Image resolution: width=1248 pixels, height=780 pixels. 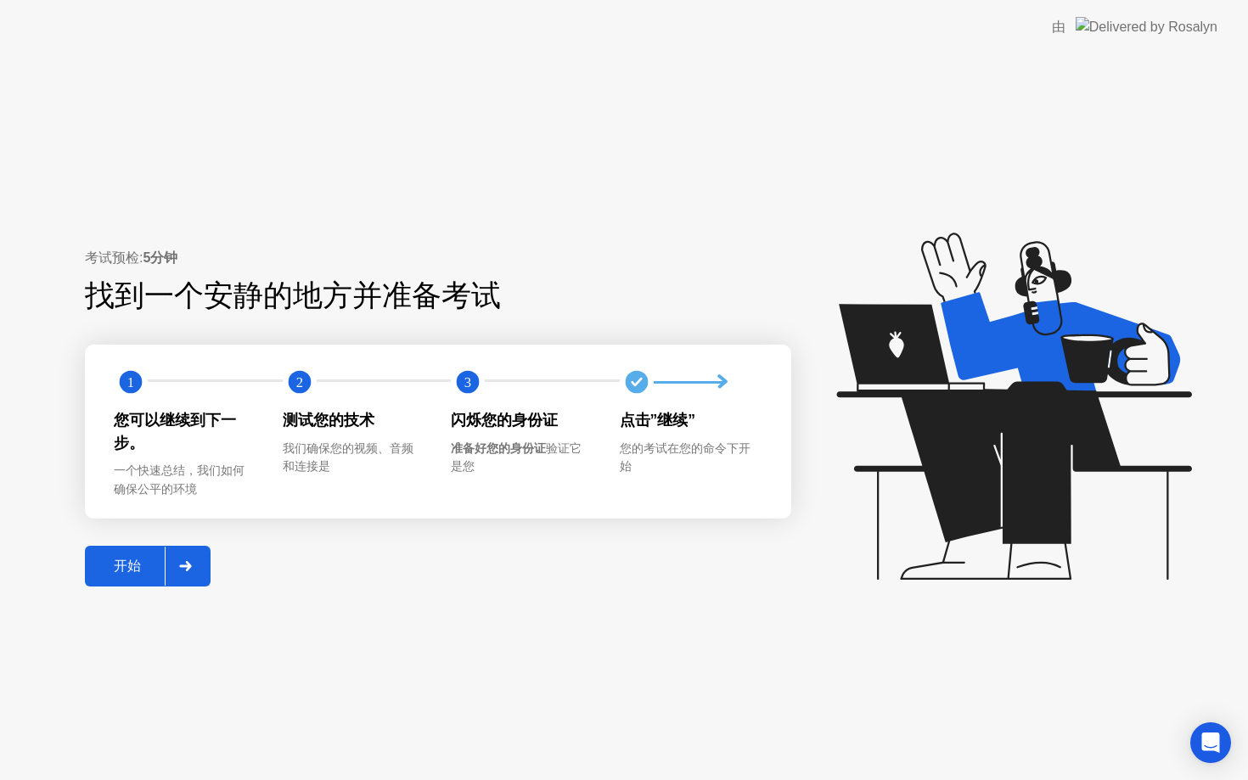 I want to click on button: 开始, so click(x=148, y=566).